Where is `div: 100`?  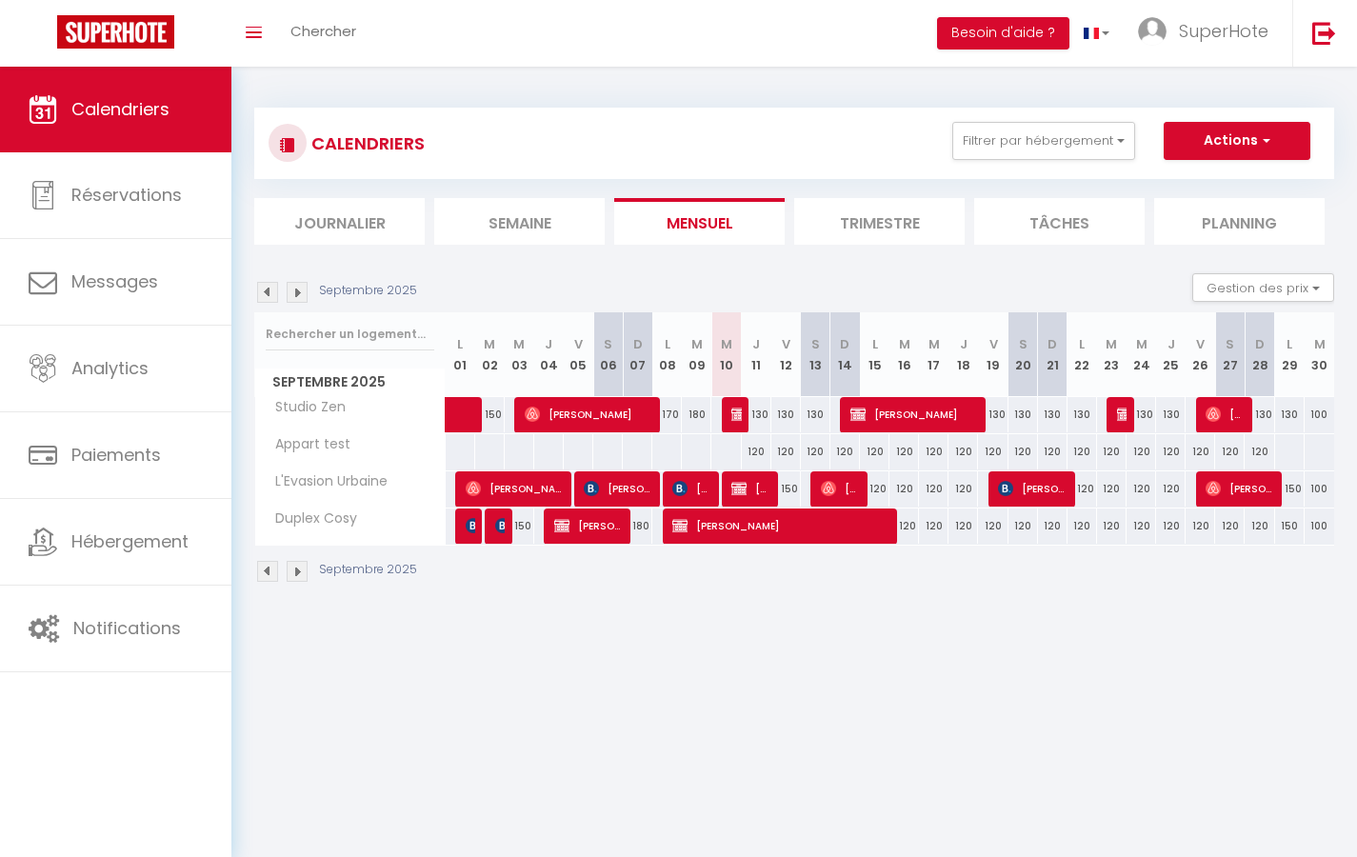
div: 100 is located at coordinates (1319, 526).